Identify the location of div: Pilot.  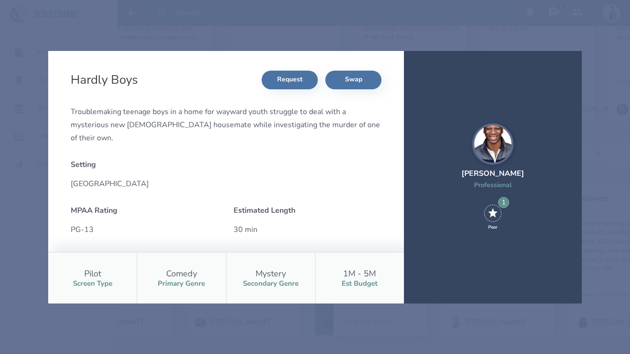
(93, 274).